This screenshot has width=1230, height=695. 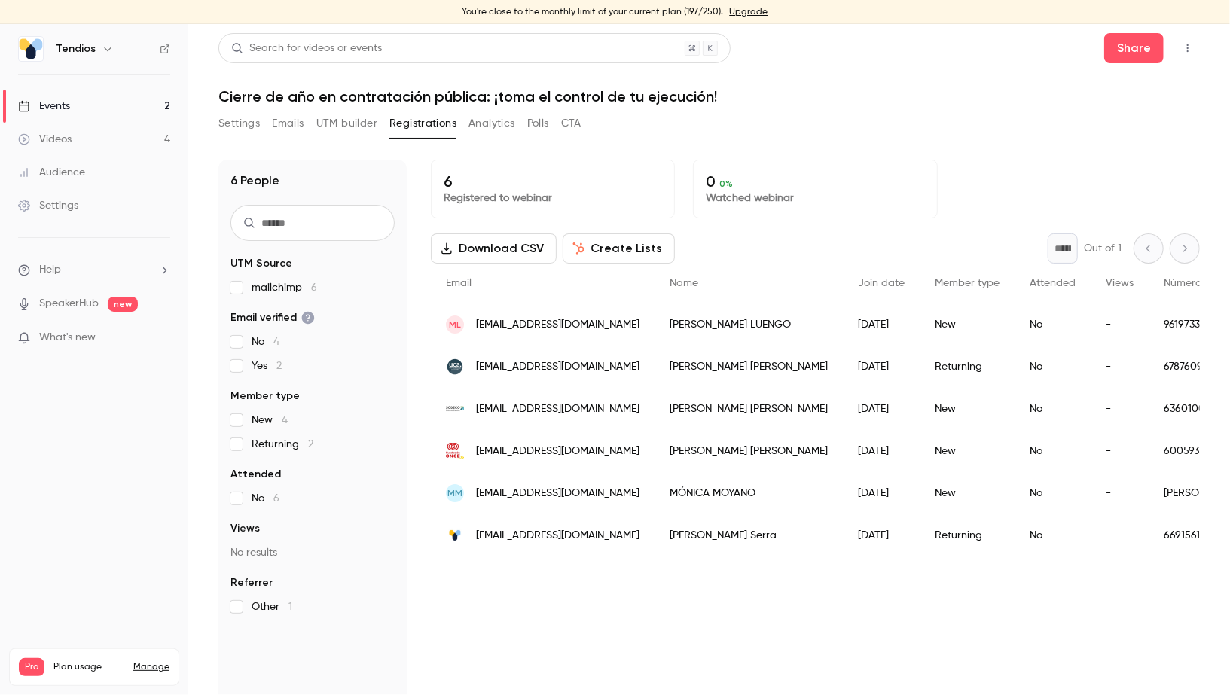 What do you see at coordinates (273, 318) in the screenshot?
I see `span: Email verified` at bounding box center [273, 318].